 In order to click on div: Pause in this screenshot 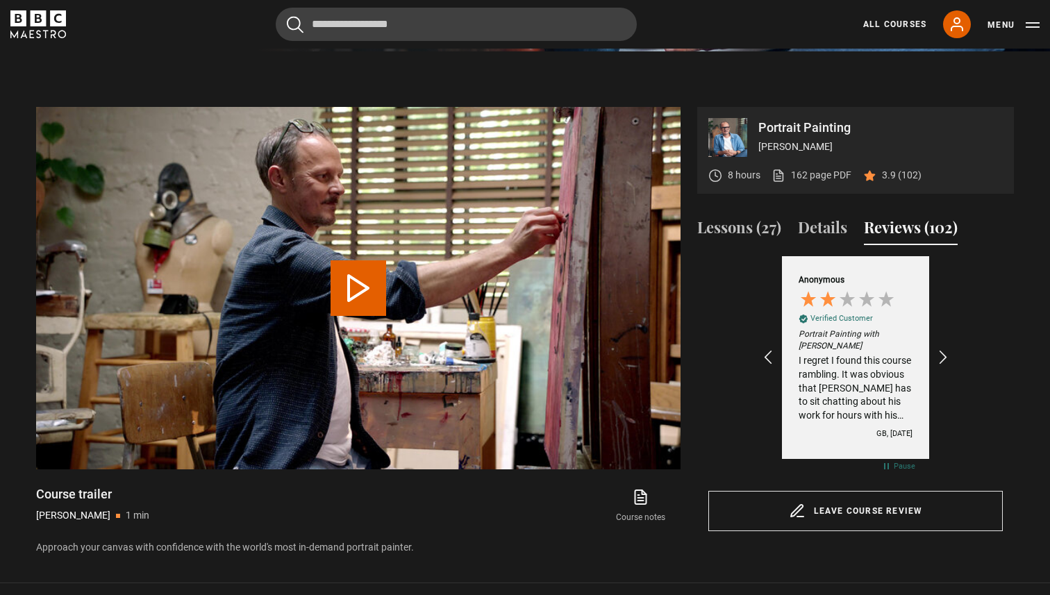, I will do `click(904, 466)`.